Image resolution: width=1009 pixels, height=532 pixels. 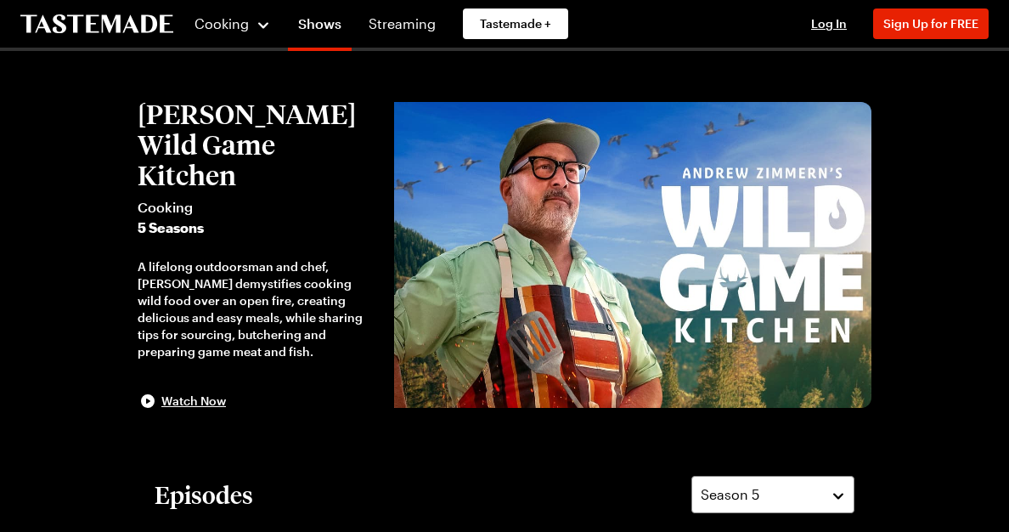 I want to click on button: Sign Up for FREE, so click(x=931, y=24).